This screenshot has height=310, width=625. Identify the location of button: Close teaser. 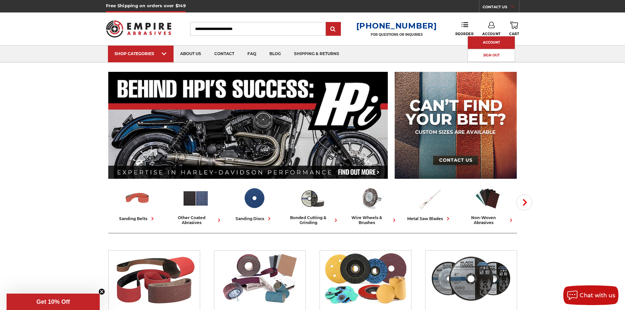
(102, 291).